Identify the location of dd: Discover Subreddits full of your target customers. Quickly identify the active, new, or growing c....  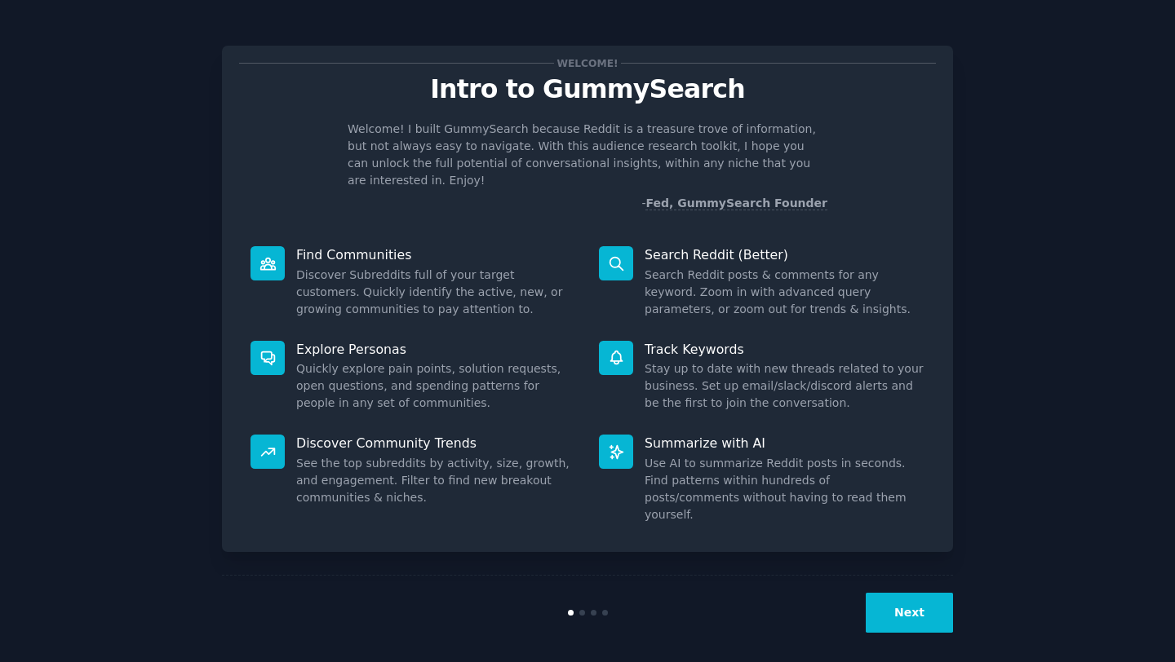
(436, 292).